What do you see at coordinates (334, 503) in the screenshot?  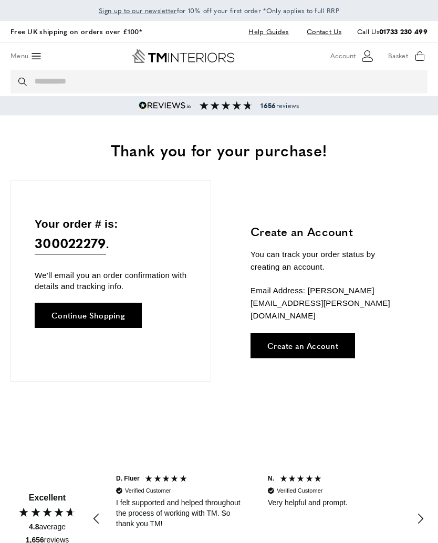 I see `div: Very helpful and prompt.` at bounding box center [334, 503].